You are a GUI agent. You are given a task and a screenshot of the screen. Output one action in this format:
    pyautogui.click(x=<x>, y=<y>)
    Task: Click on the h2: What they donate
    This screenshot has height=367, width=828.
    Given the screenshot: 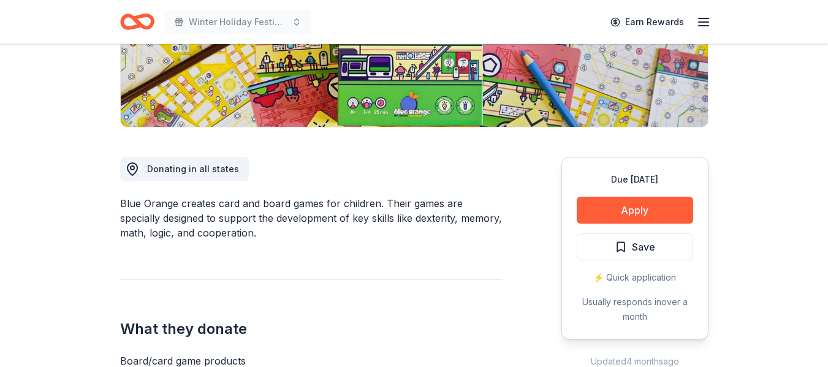 What is the action you would take?
    pyautogui.click(x=311, y=329)
    